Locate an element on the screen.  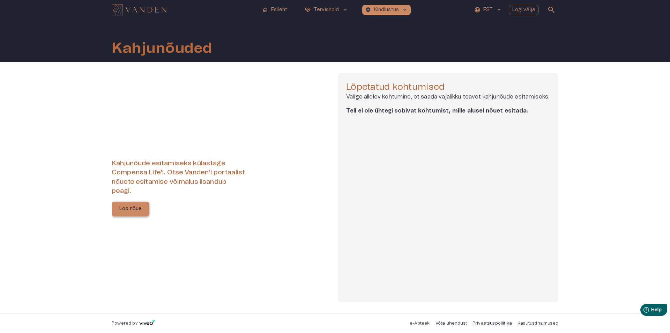
a: e-Apteek is located at coordinates (420, 323).